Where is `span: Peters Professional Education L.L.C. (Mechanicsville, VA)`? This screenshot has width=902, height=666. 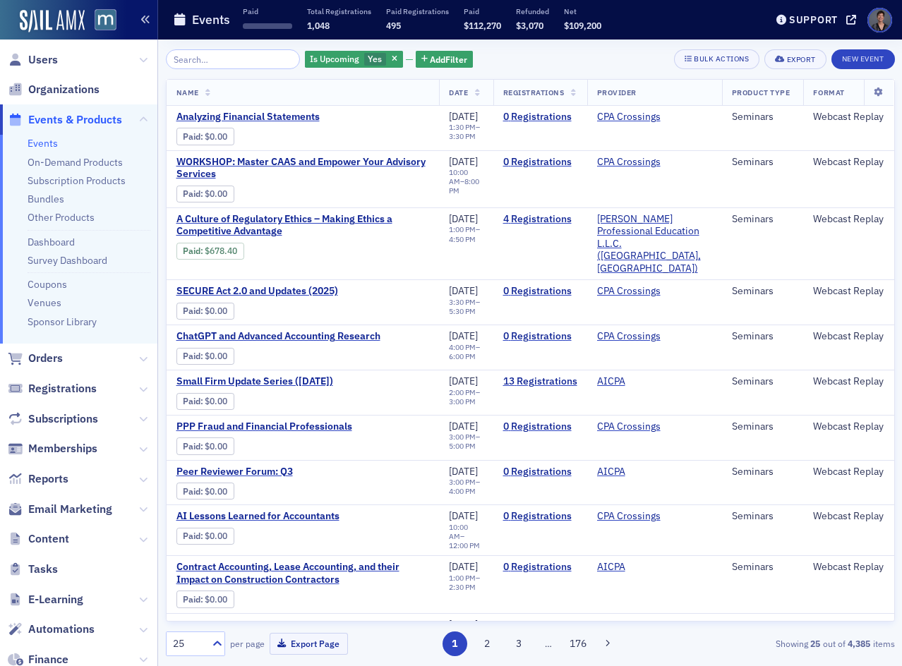
span: Peters Professional Education L.L.C. (Mechanicsville, VA) is located at coordinates (654, 244).